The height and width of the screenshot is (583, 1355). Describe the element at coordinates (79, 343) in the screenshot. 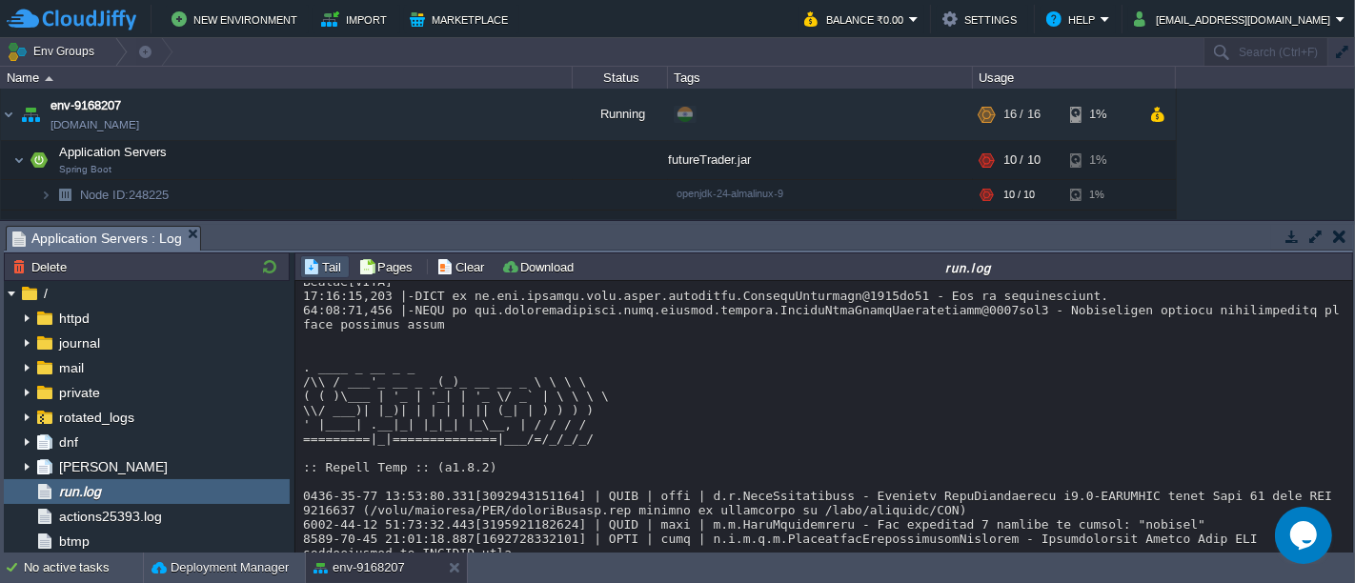

I see `a: journal` at that location.